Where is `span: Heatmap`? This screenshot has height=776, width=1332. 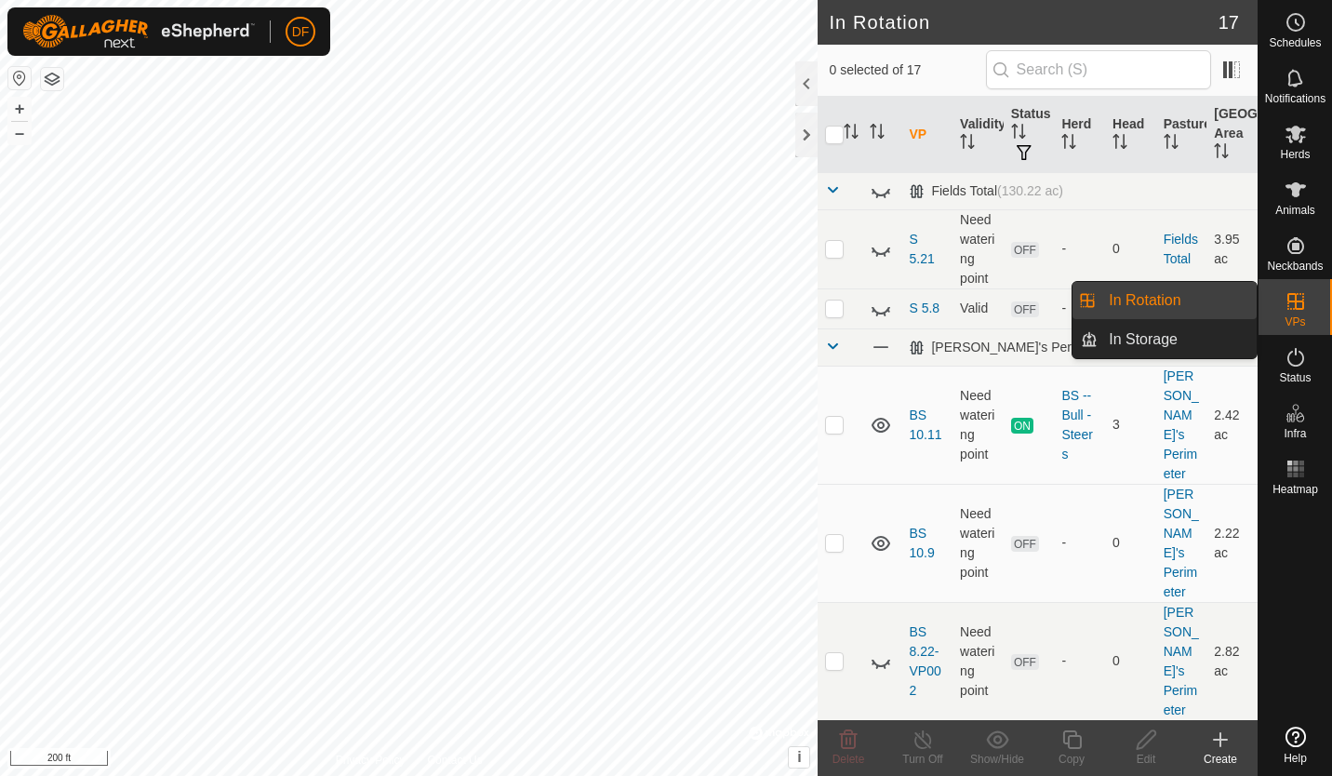 span: Heatmap is located at coordinates (1295, 489).